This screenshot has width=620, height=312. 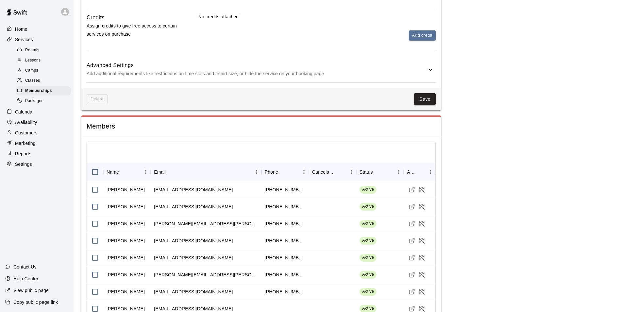 What do you see at coordinates (32, 71) in the screenshot?
I see `span: Camps` at bounding box center [32, 71].